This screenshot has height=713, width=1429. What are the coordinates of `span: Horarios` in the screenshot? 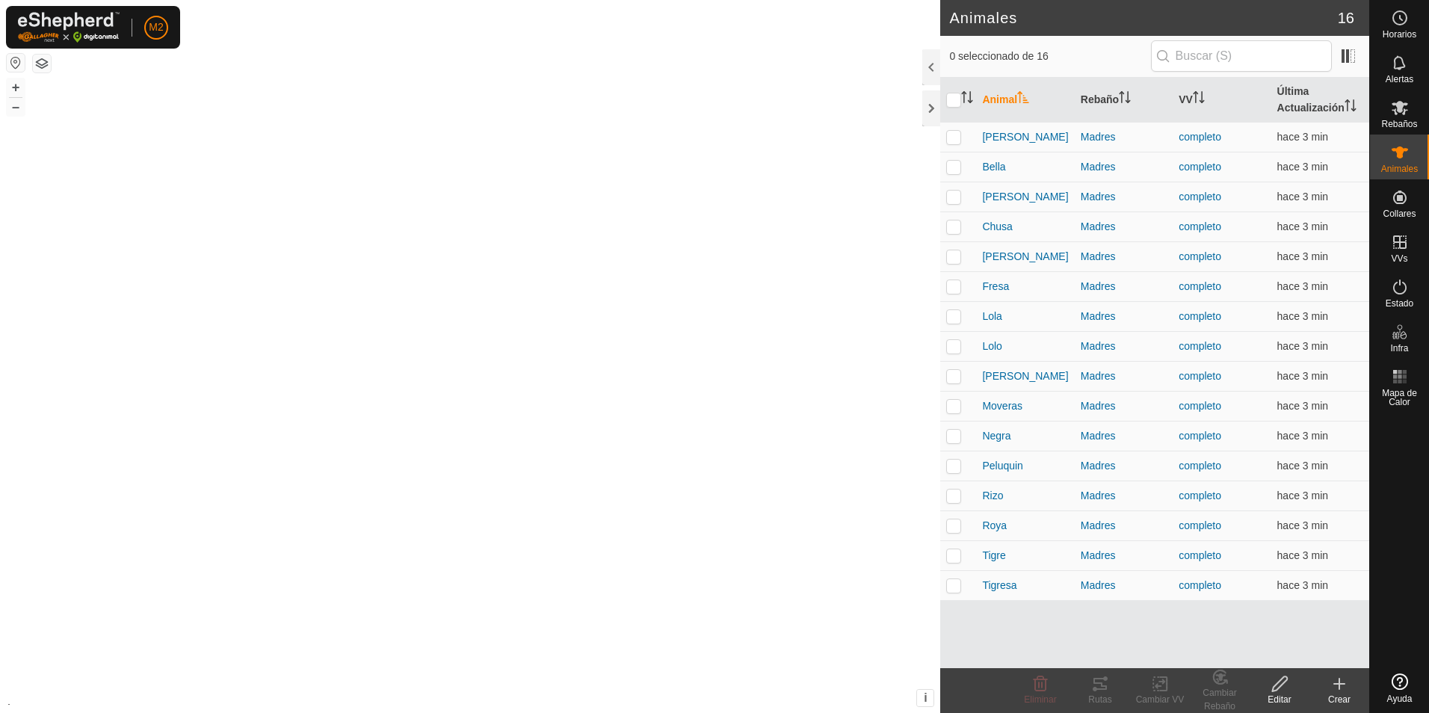 It's located at (1399, 34).